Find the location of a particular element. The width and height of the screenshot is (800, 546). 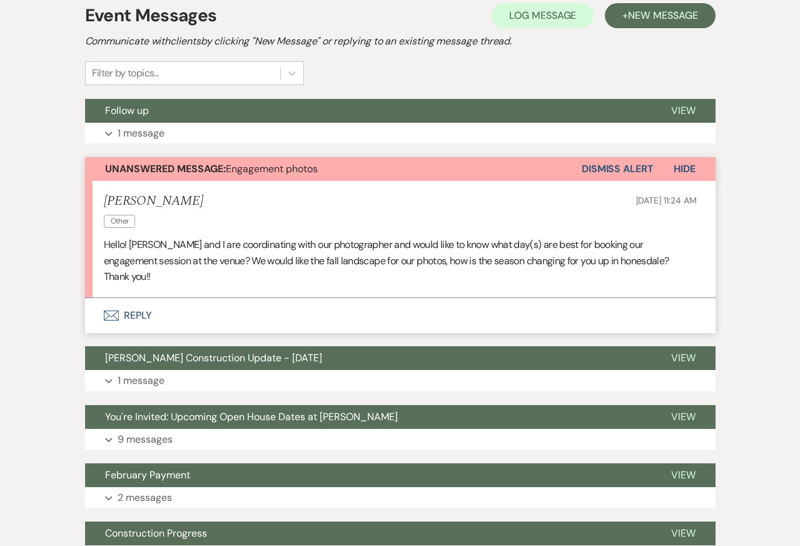

h2: Communicate with clients by clicking "New Message" or replying to an existing message thread. is located at coordinates (400, 41).